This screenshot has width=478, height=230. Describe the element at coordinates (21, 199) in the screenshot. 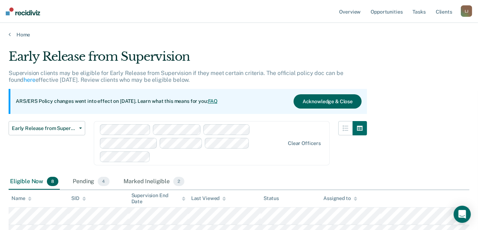

I see `div: Name` at that location.